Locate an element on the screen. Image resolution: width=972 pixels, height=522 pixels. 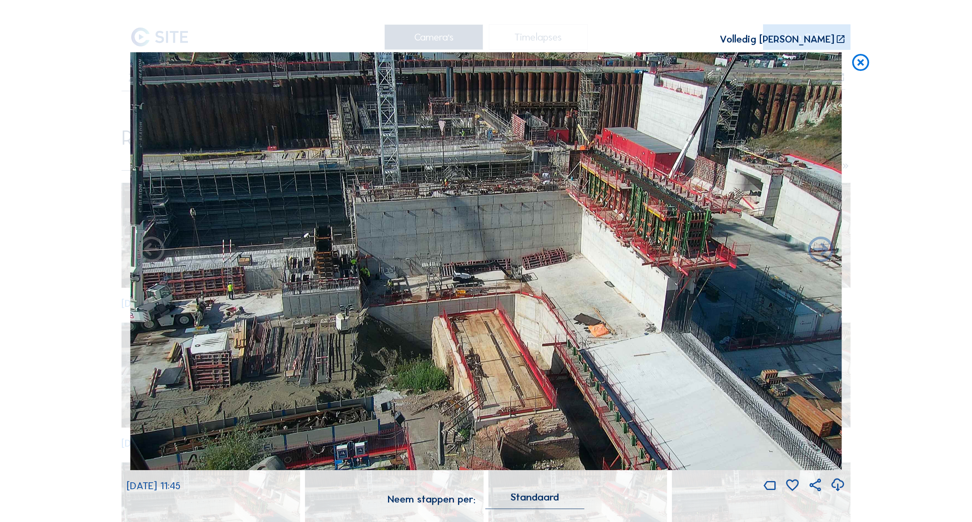
div: Neem stappen per: is located at coordinates (431, 499).